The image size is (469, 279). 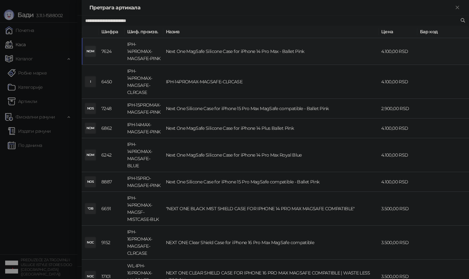 What do you see at coordinates (112, 108) in the screenshot?
I see `td: 7248` at bounding box center [112, 108].